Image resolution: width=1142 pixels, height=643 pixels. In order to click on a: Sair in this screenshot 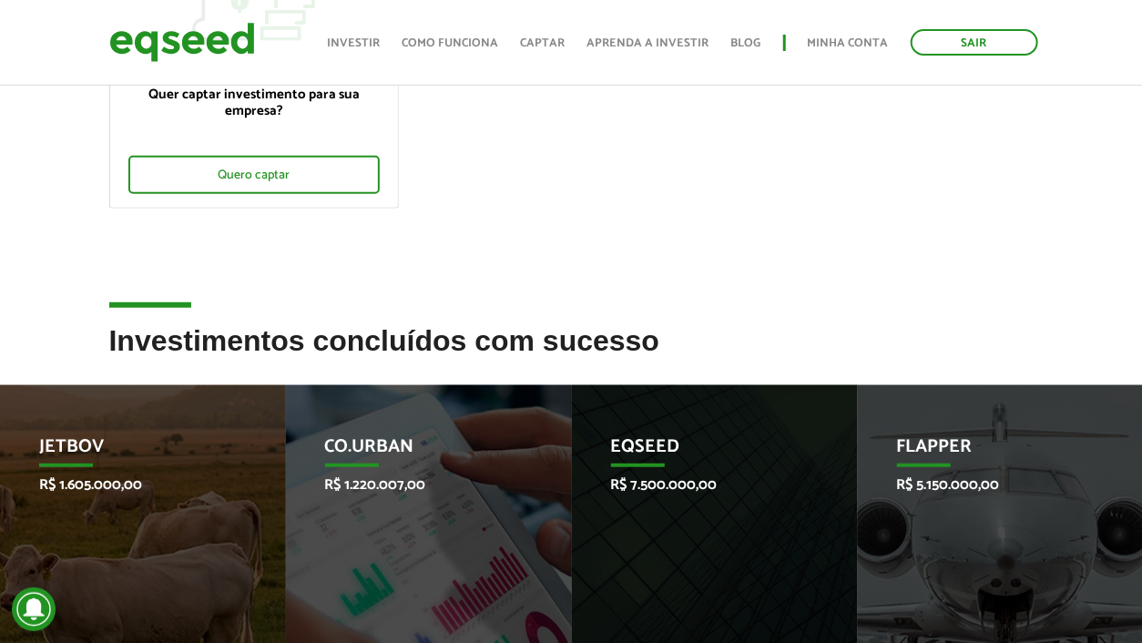, I will do `click(974, 42)`.